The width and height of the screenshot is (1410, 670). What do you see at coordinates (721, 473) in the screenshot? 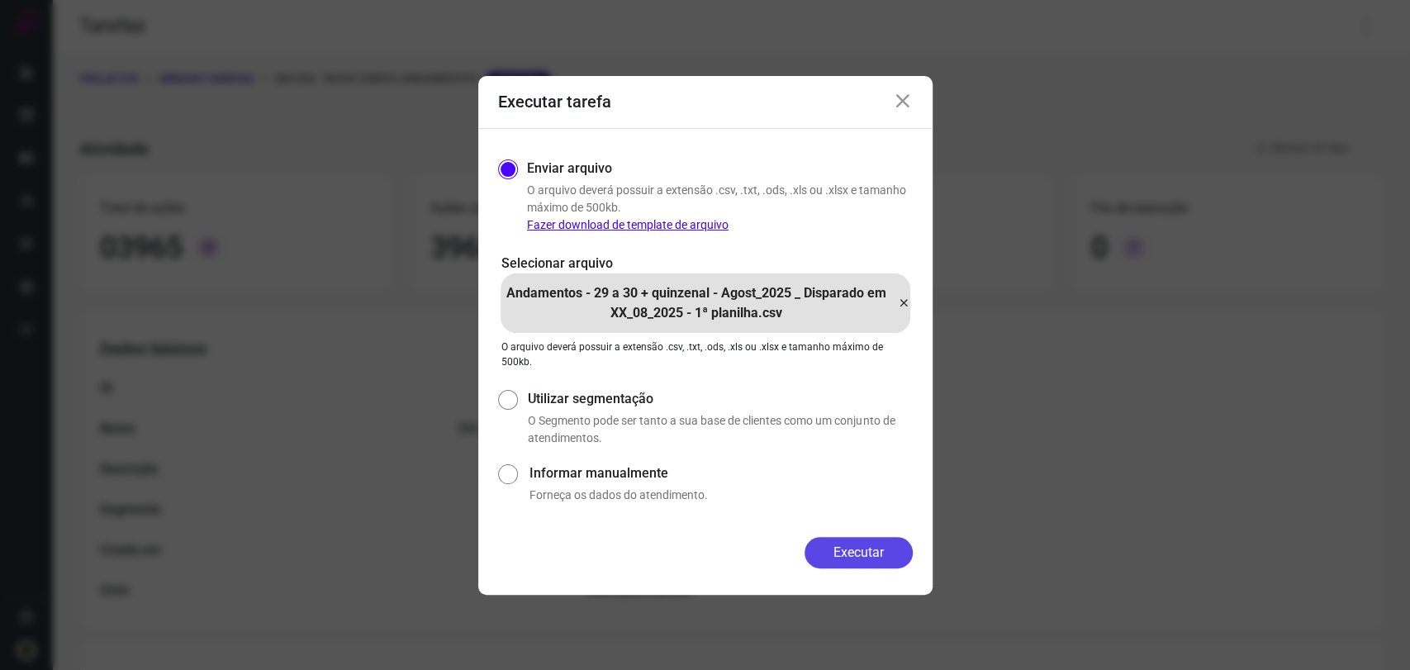
I see `label: Informar manualmente` at bounding box center [721, 473].